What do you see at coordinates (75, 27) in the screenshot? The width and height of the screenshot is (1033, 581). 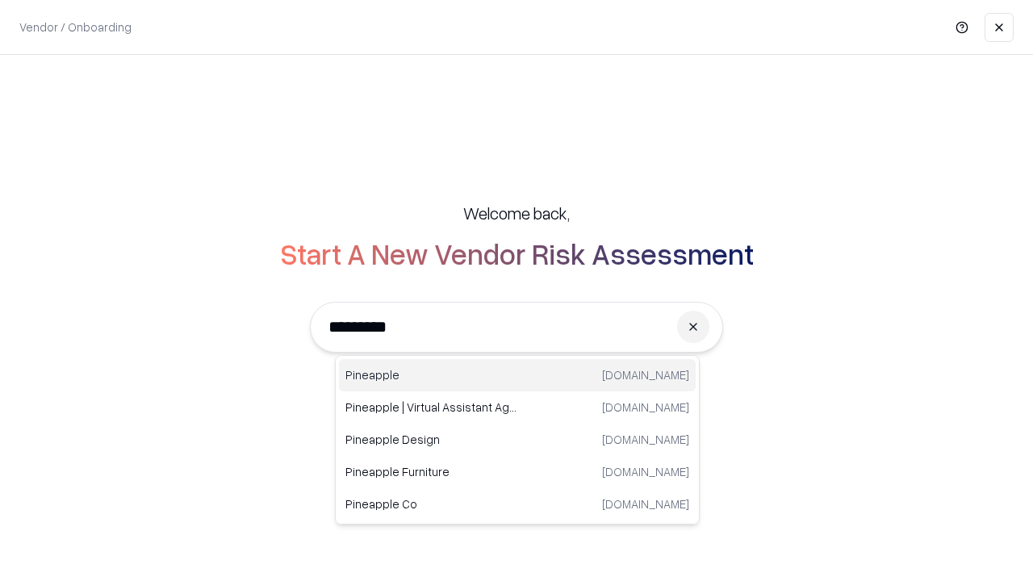 I see `p: Vendor / Onboarding` at bounding box center [75, 27].